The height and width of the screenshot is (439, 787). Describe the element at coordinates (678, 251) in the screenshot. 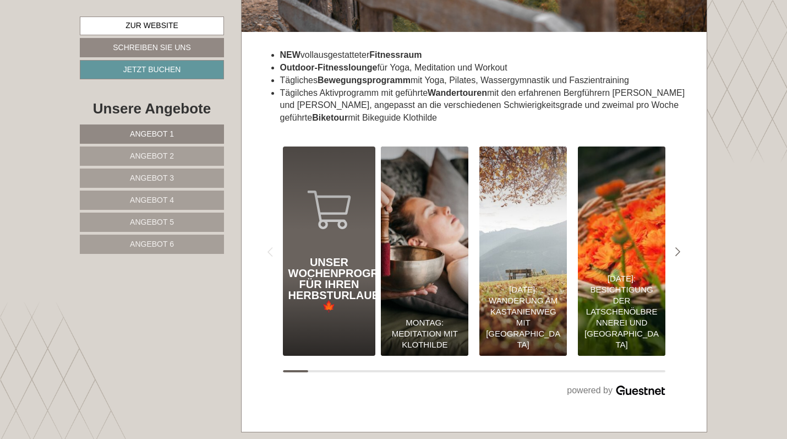

I see `div: Next slide` at that location.